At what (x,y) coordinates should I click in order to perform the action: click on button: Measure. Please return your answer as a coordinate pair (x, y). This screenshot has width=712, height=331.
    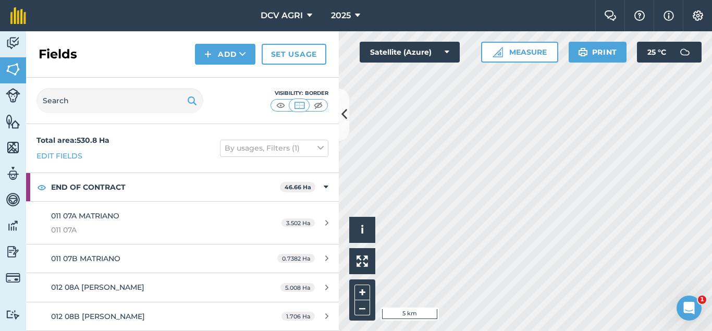
    Looking at the image, I should click on (519, 52).